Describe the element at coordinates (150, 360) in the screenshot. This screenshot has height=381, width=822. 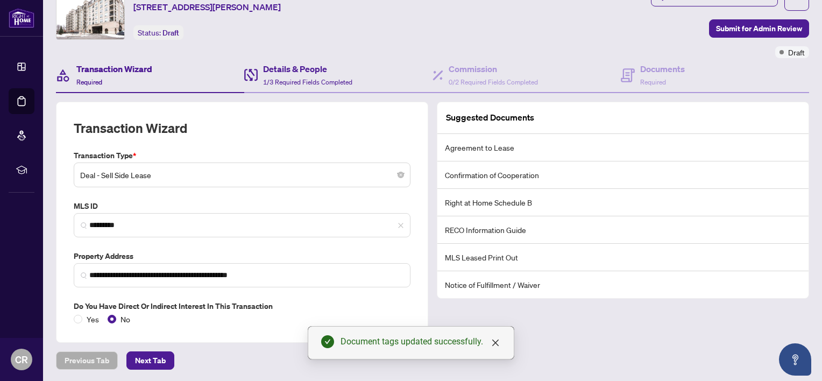
I see `span: Next Tab` at that location.